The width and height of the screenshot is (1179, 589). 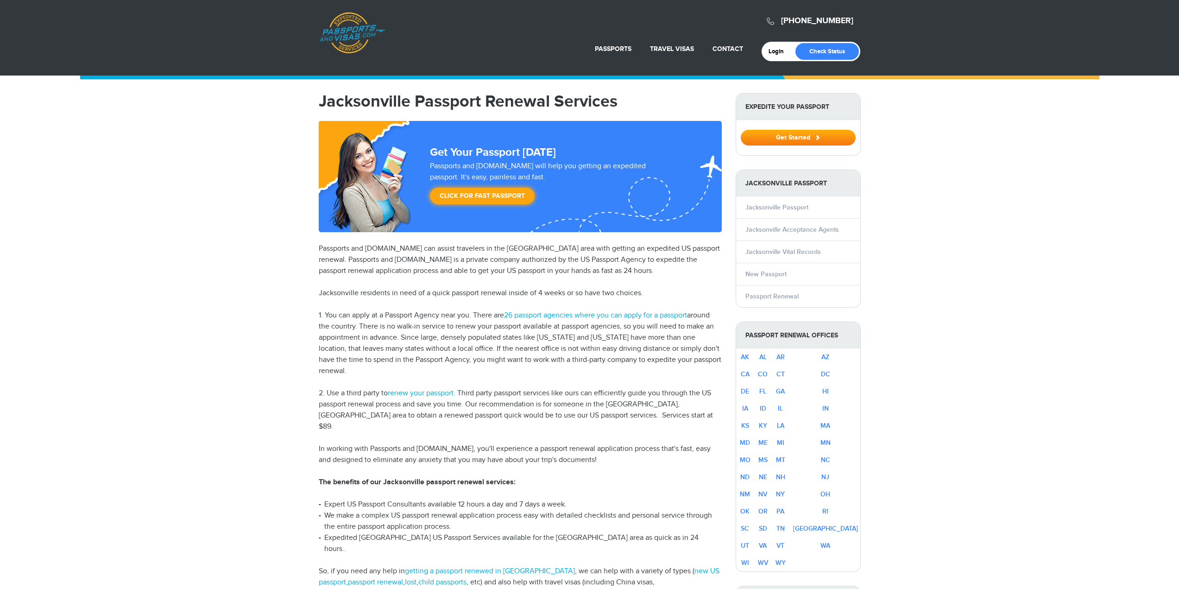 I want to click on li: We make a complex US passport renewal application process easy with detailed checklists and perso..., so click(x=520, y=521).